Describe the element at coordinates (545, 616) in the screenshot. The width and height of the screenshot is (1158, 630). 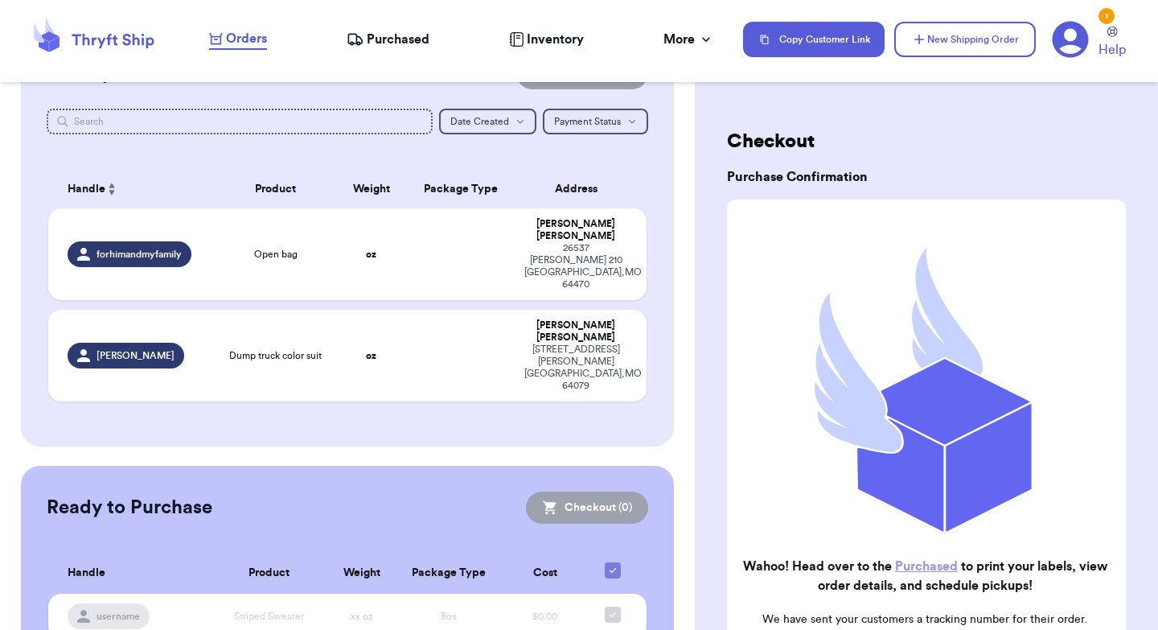
I see `span: $0.00` at that location.